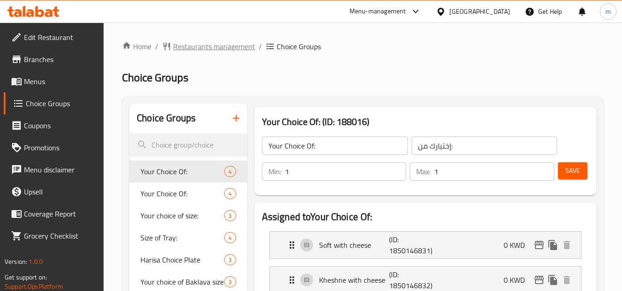 The width and height of the screenshot is (622, 291). What do you see at coordinates (275, 172) in the screenshot?
I see `p: Min:` at bounding box center [275, 172].